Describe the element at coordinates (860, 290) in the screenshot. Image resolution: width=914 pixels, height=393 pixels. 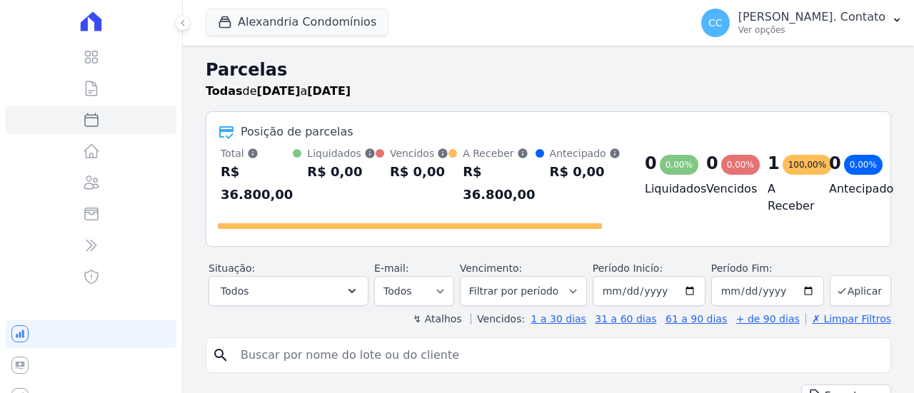
I see `button: Aplicar` at that location.